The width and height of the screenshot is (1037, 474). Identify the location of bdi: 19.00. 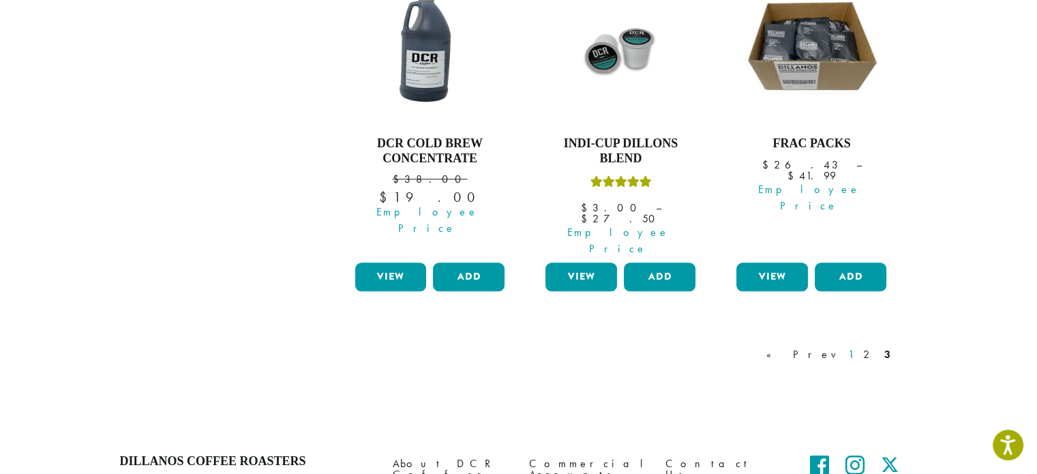
(430, 197).